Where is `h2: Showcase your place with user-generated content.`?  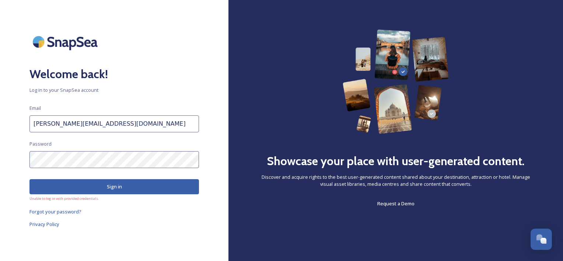 h2: Showcase your place with user-generated content. is located at coordinates (396, 161).